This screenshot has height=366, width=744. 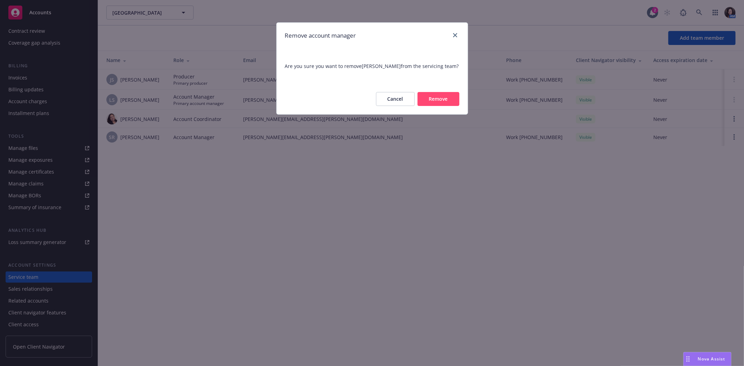 What do you see at coordinates (320, 36) in the screenshot?
I see `h1: Remove account manager` at bounding box center [320, 36].